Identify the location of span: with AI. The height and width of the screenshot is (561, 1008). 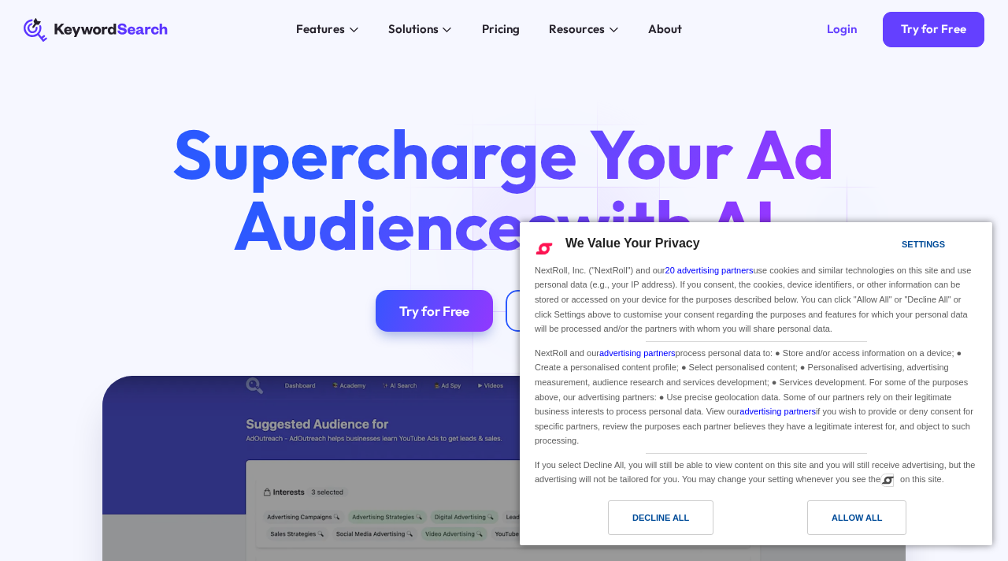
(665, 224).